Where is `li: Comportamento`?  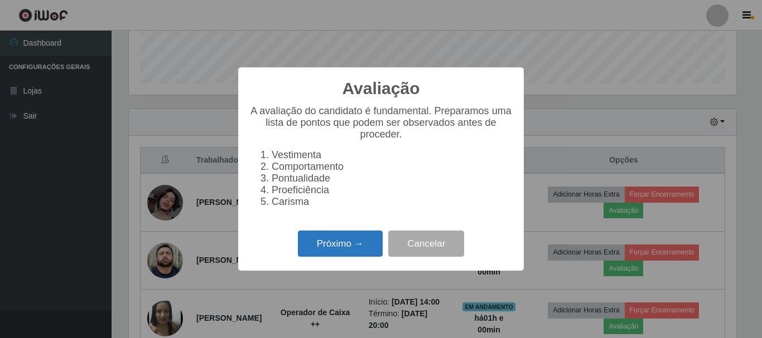 li: Comportamento is located at coordinates (392, 167).